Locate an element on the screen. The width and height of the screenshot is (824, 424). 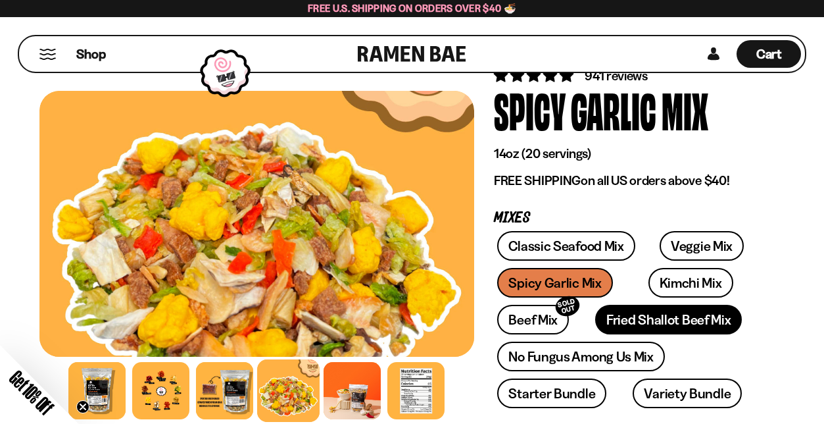
a: Beef MixSOLD OUT is located at coordinates (533, 319).